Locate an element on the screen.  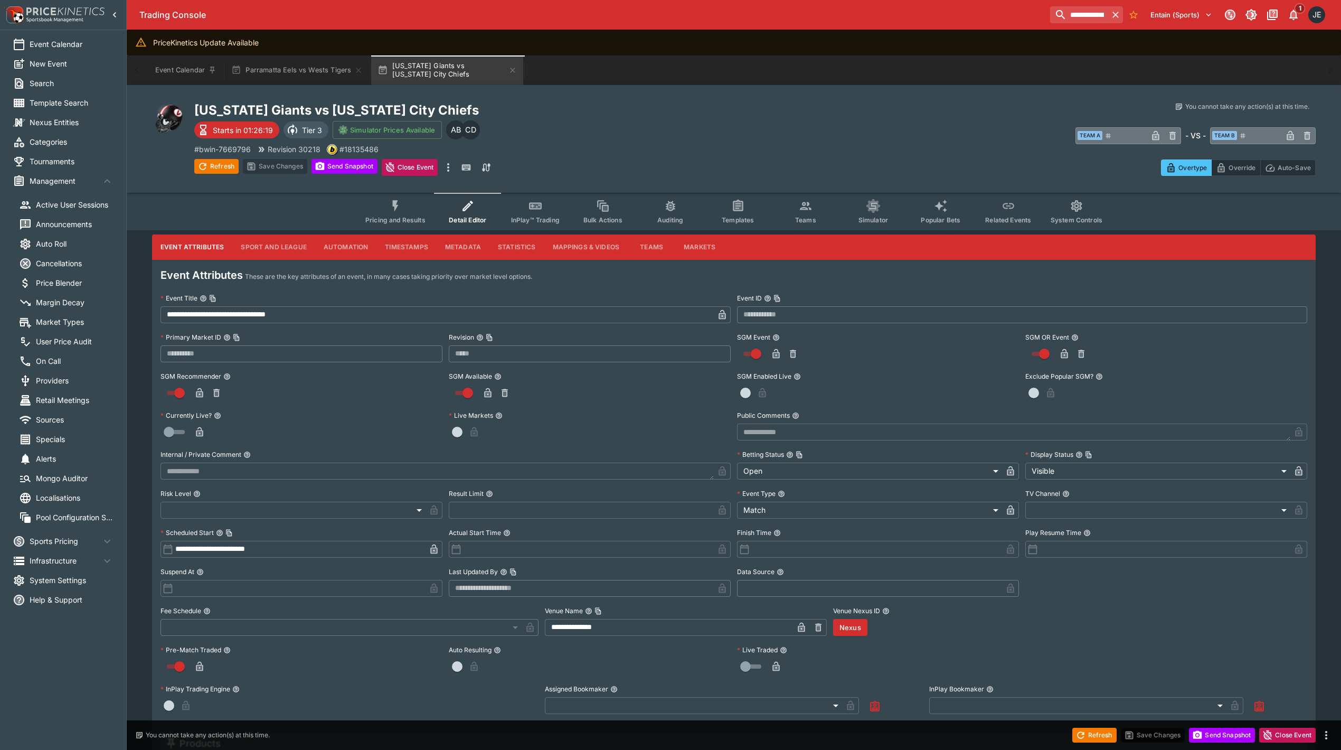
p: Venue Name is located at coordinates (564, 610).